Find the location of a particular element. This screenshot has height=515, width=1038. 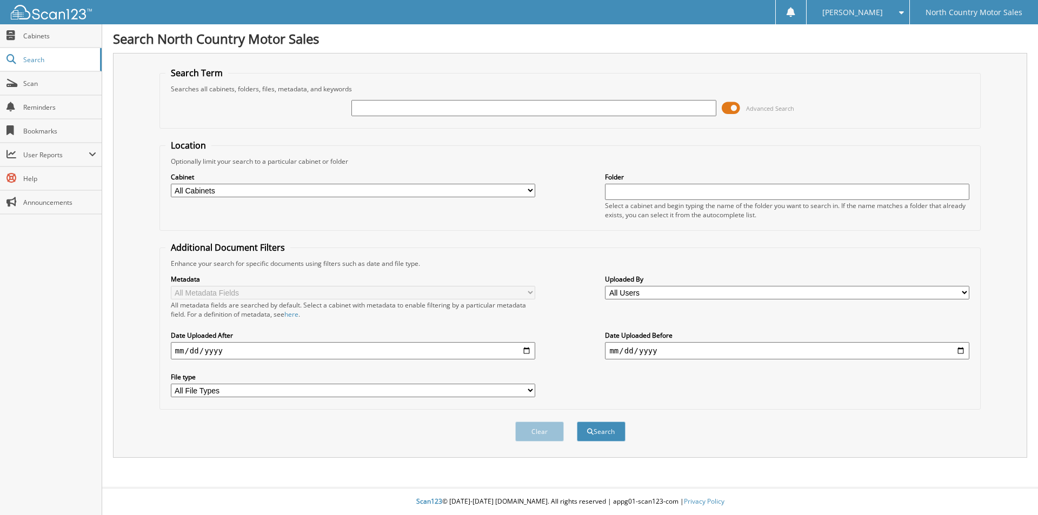

span: North Country Motor Sales is located at coordinates (973, 12).